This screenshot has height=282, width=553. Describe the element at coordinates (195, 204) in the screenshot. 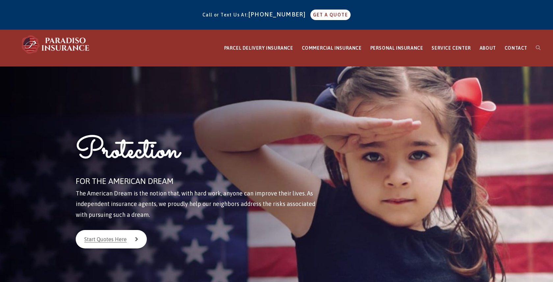

I see `span: The American Dream is the notion that, with hard work, anyone can improve their lives. As indepen...` at that location.